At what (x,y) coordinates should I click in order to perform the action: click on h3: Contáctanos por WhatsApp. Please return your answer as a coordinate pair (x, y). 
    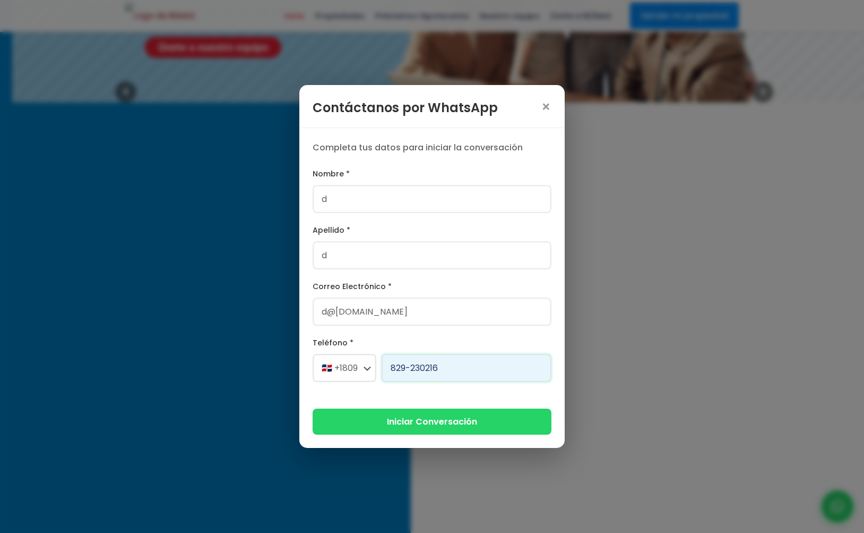
    Looking at the image, I should click on (405, 107).